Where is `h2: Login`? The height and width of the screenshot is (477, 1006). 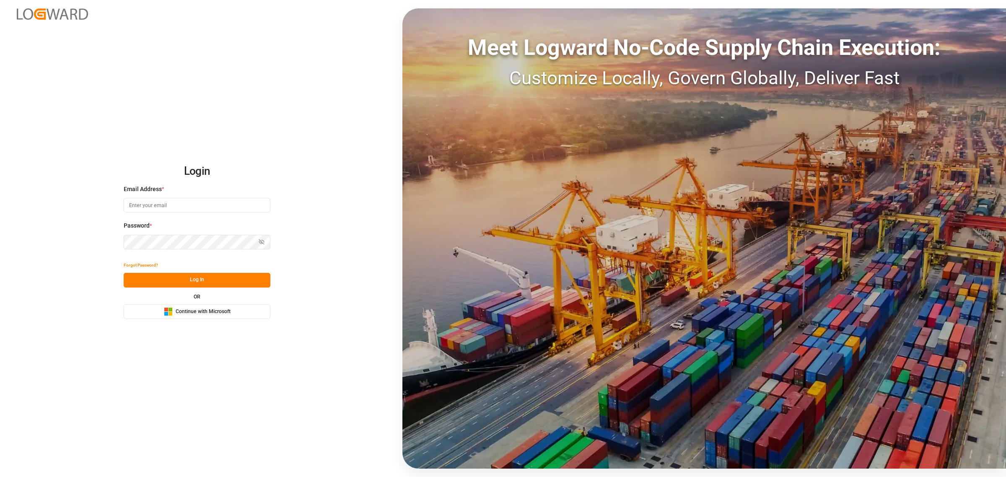 h2: Login is located at coordinates (197, 171).